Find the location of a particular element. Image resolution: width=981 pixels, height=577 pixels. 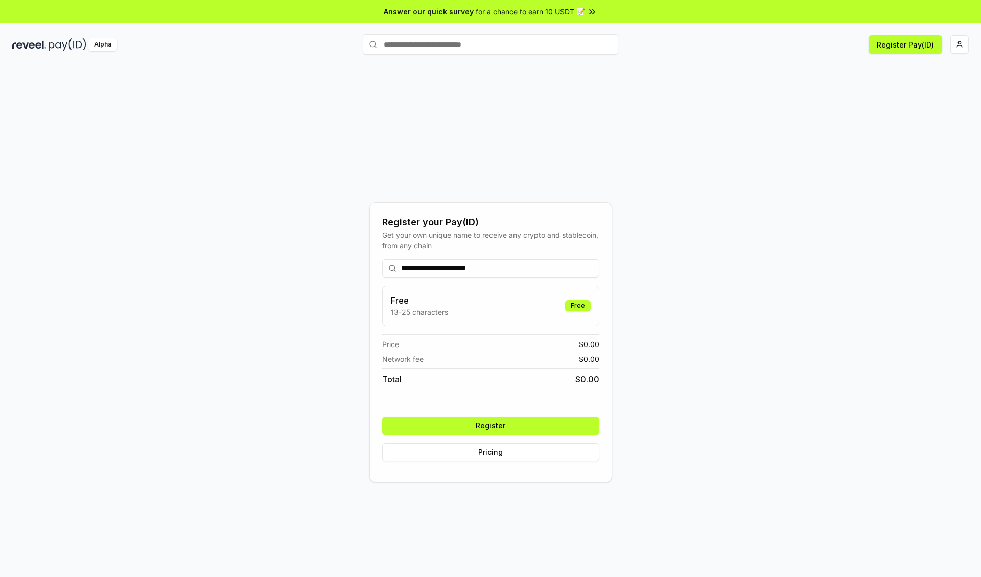

span: Network fee is located at coordinates (402, 359).